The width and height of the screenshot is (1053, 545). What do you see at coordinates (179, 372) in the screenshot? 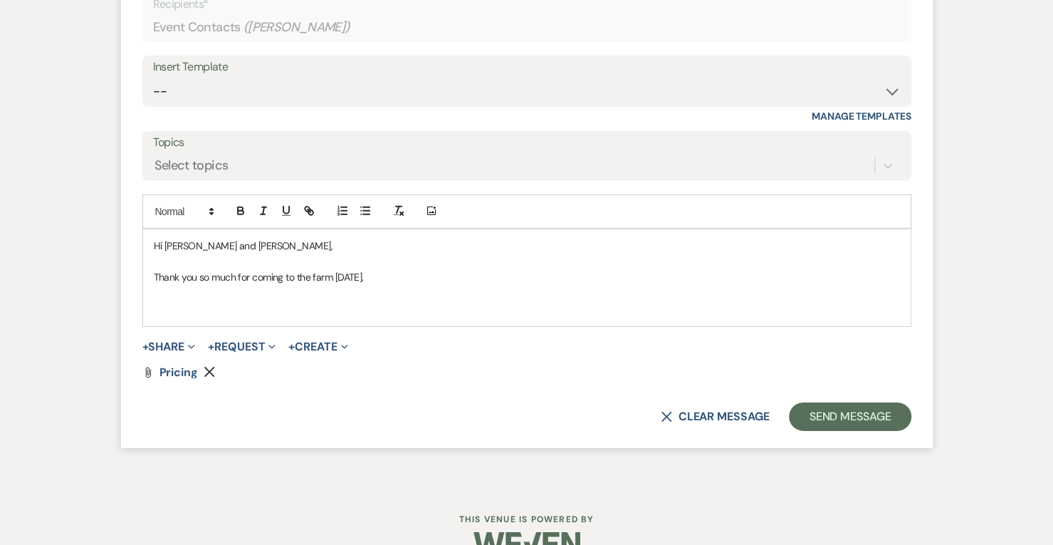
I see `span: Pricing` at bounding box center [179, 372].